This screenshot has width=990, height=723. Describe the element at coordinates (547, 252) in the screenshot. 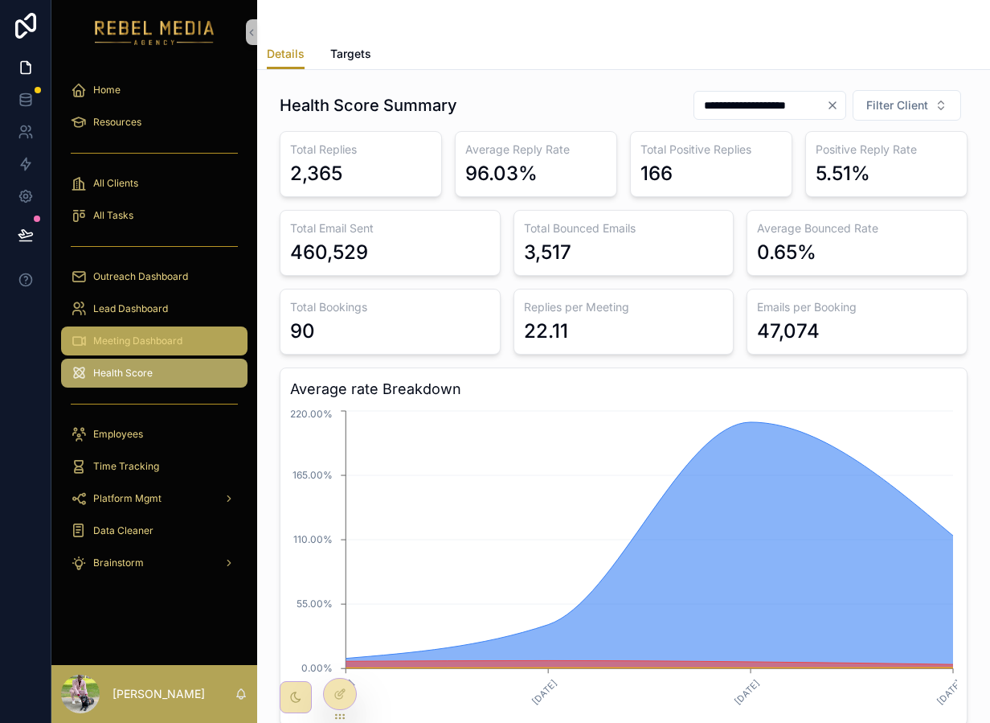

I see `div: 3,517` at that location.